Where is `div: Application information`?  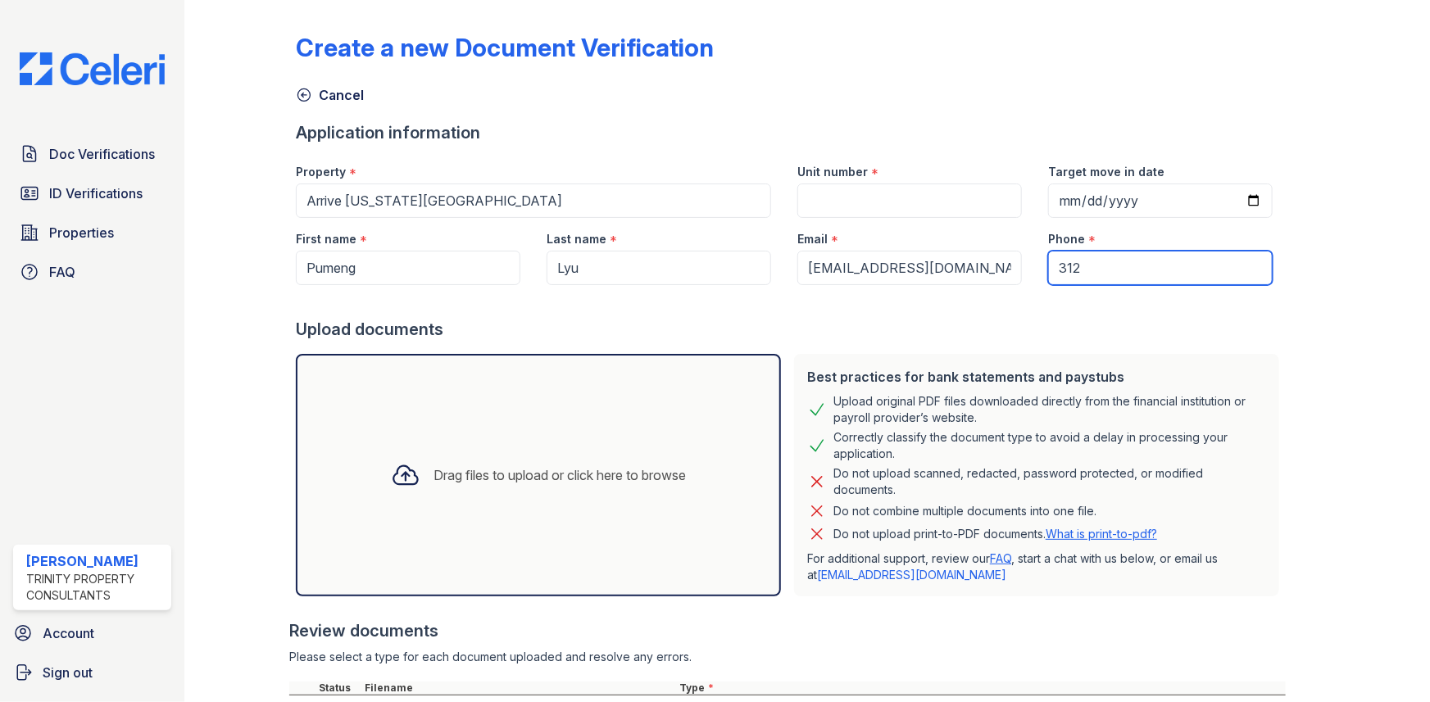
div: Application information is located at coordinates (791, 133).